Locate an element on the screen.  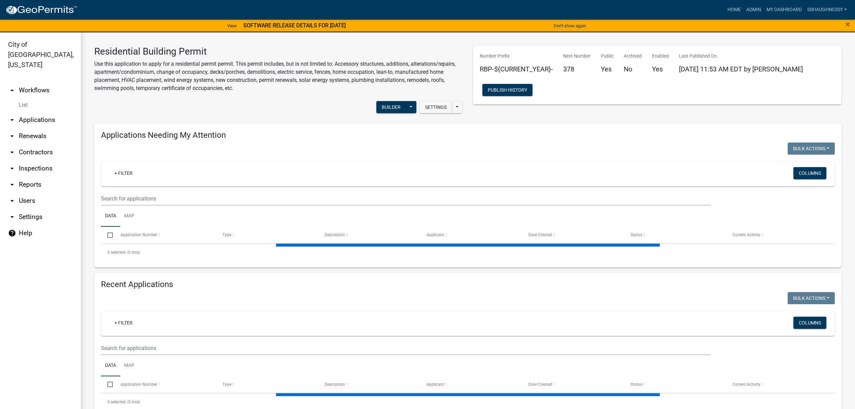
a: sshaughnessy is located at coordinates (827, 10).